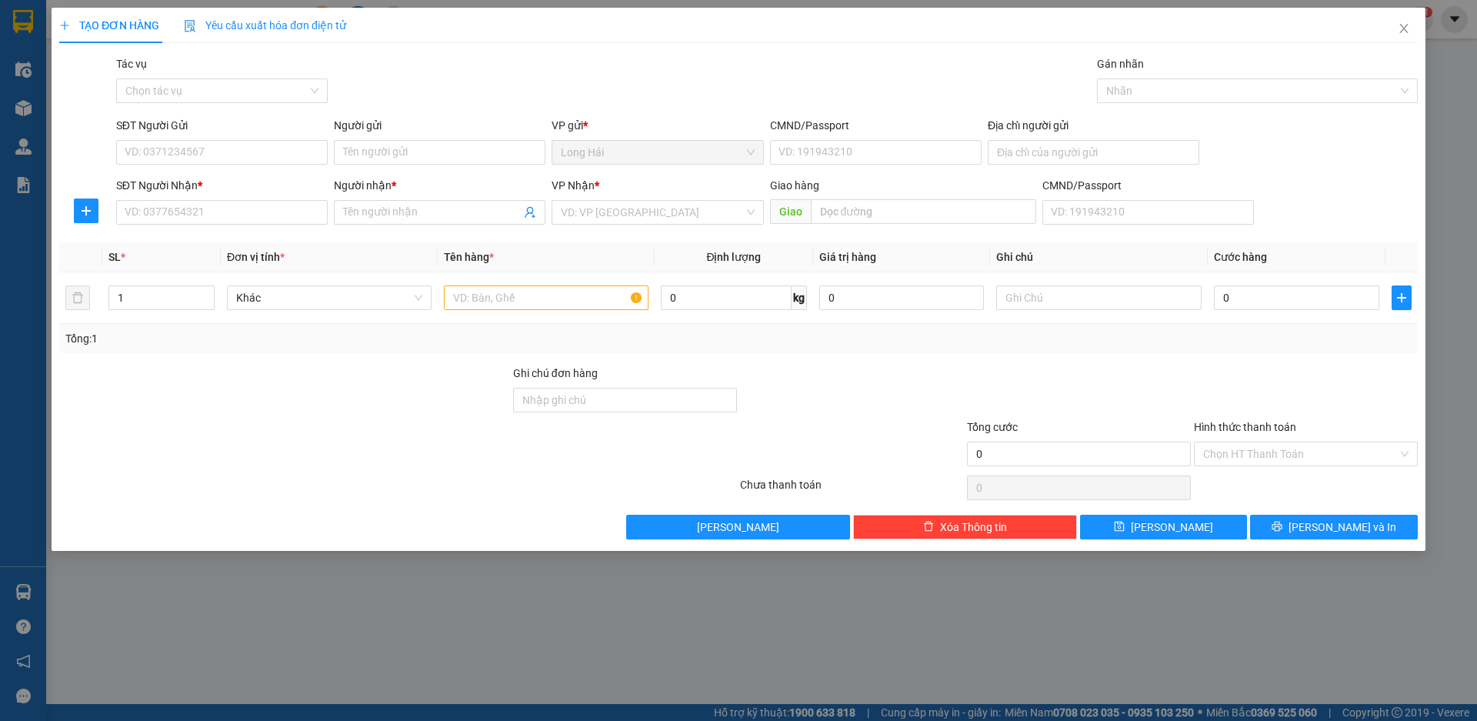  What do you see at coordinates (795, 185) in the screenshot?
I see `span: Giao hàng` at bounding box center [795, 185].